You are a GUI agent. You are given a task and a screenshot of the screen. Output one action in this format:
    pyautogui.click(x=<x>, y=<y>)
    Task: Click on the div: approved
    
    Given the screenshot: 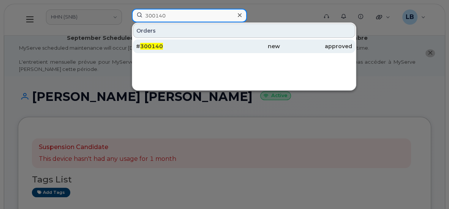 What is the action you would take?
    pyautogui.click(x=316, y=46)
    